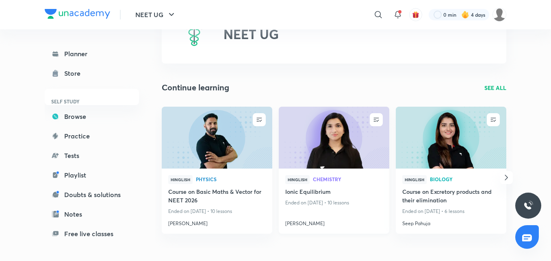 This screenshot has width=551, height=261. What do you see at coordinates (217, 196) in the screenshot?
I see `a: Course on Basic Maths & Vector for NEET 2026` at bounding box center [217, 196].